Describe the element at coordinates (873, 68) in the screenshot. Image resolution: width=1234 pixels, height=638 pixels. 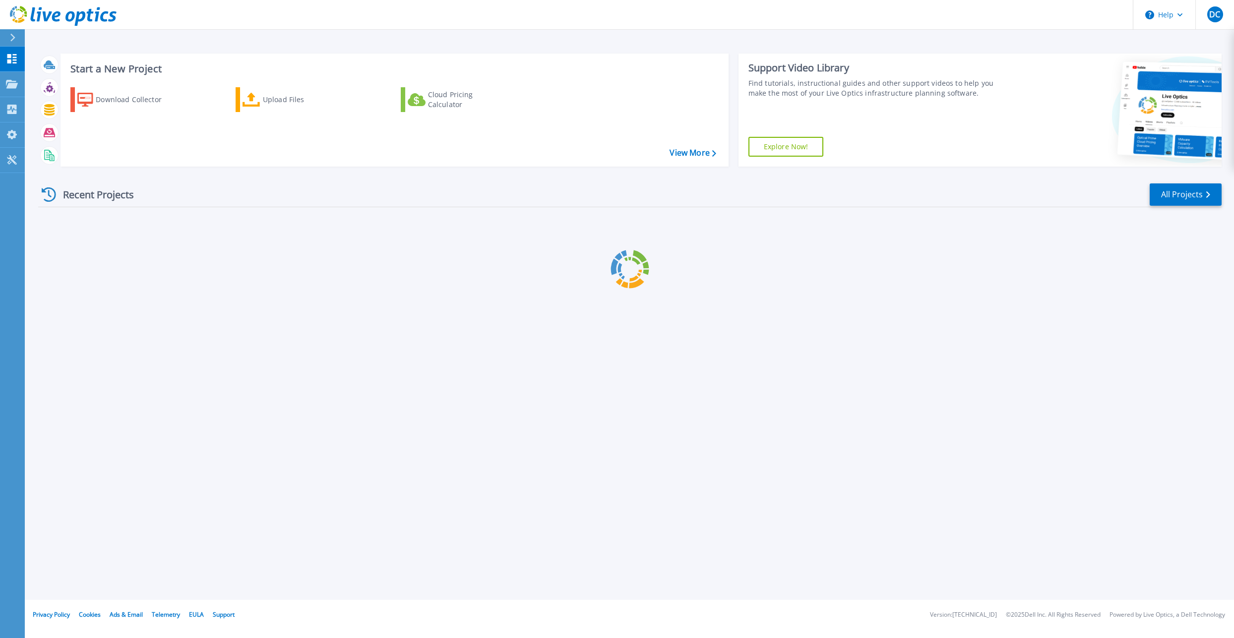
I see `div: Support Video Library` at that location.